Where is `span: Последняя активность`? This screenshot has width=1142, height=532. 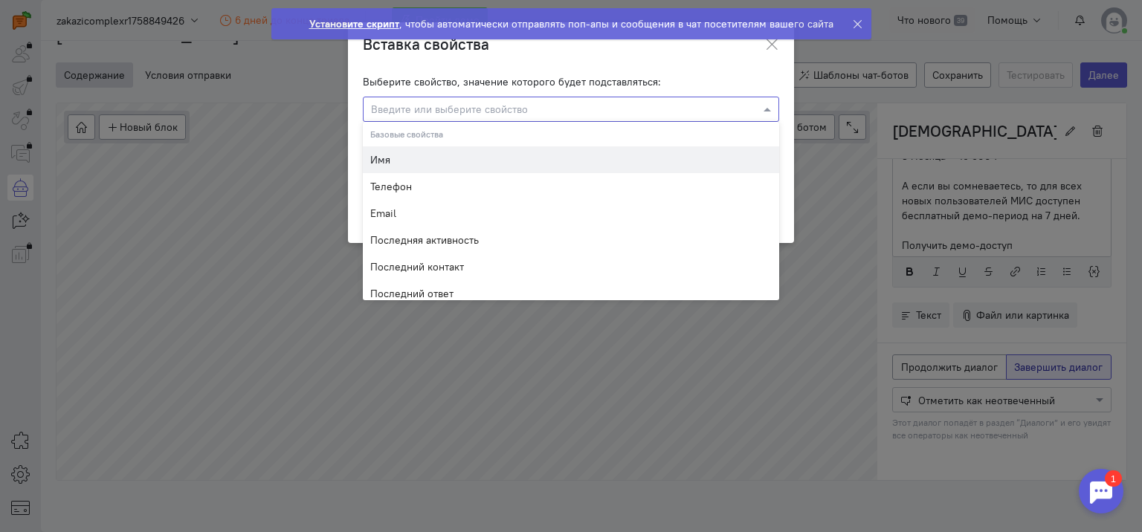
span: Последняя активность is located at coordinates (424, 240).